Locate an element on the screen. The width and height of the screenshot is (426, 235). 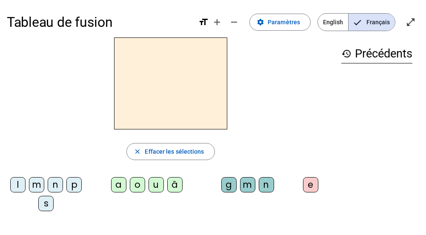
div: a is located at coordinates (119, 185).